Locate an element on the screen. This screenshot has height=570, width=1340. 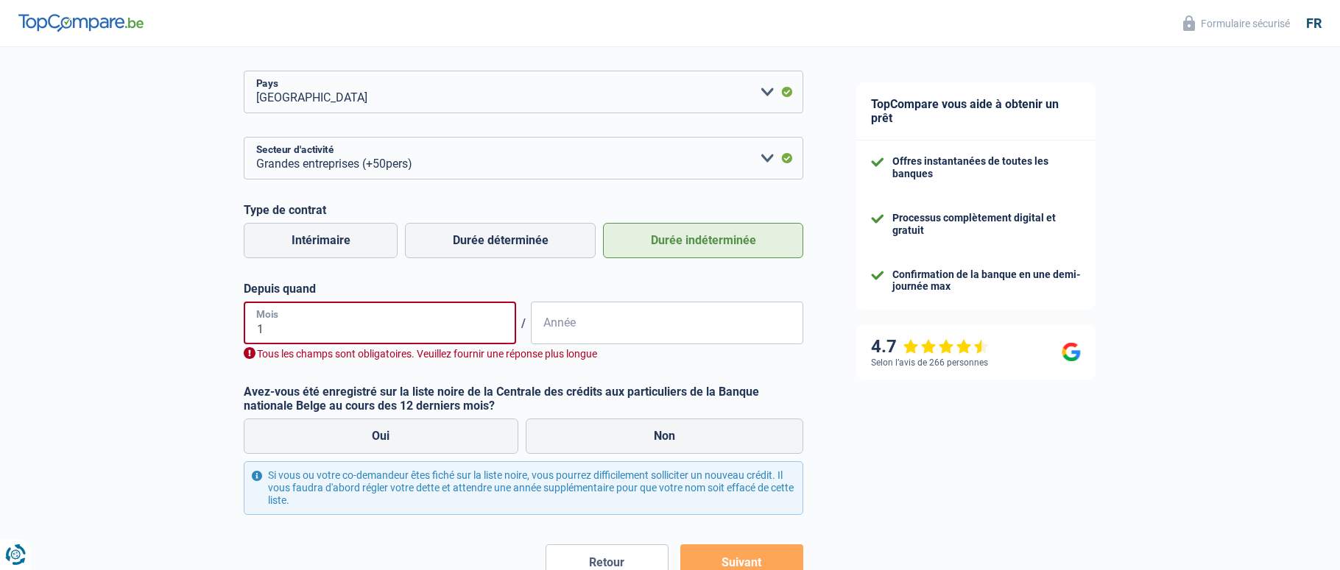
label: Avez-vous été enregistré sur la liste noire de la Centrale des crédits aux particuliers de la Ban... is located at coordinates (523, 399).